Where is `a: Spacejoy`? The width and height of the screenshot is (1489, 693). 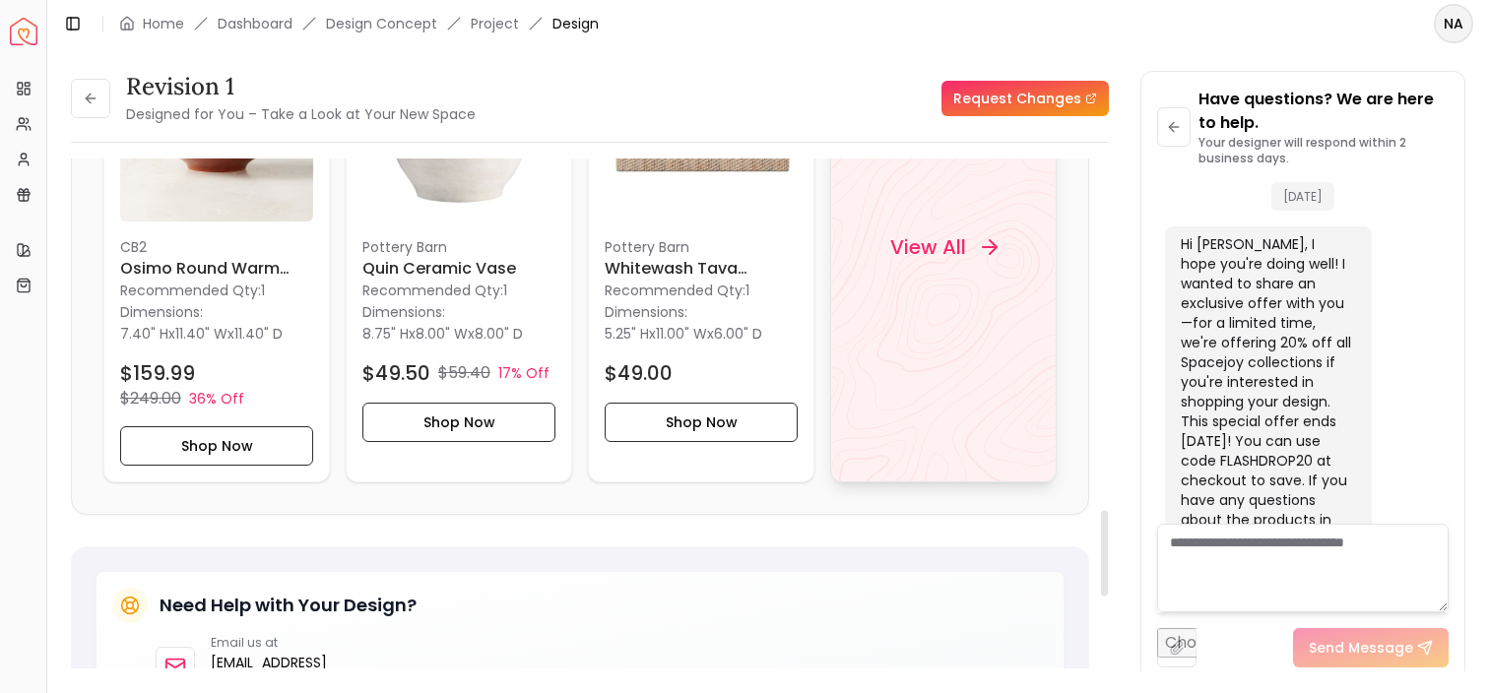 a: Spacejoy is located at coordinates (24, 32).